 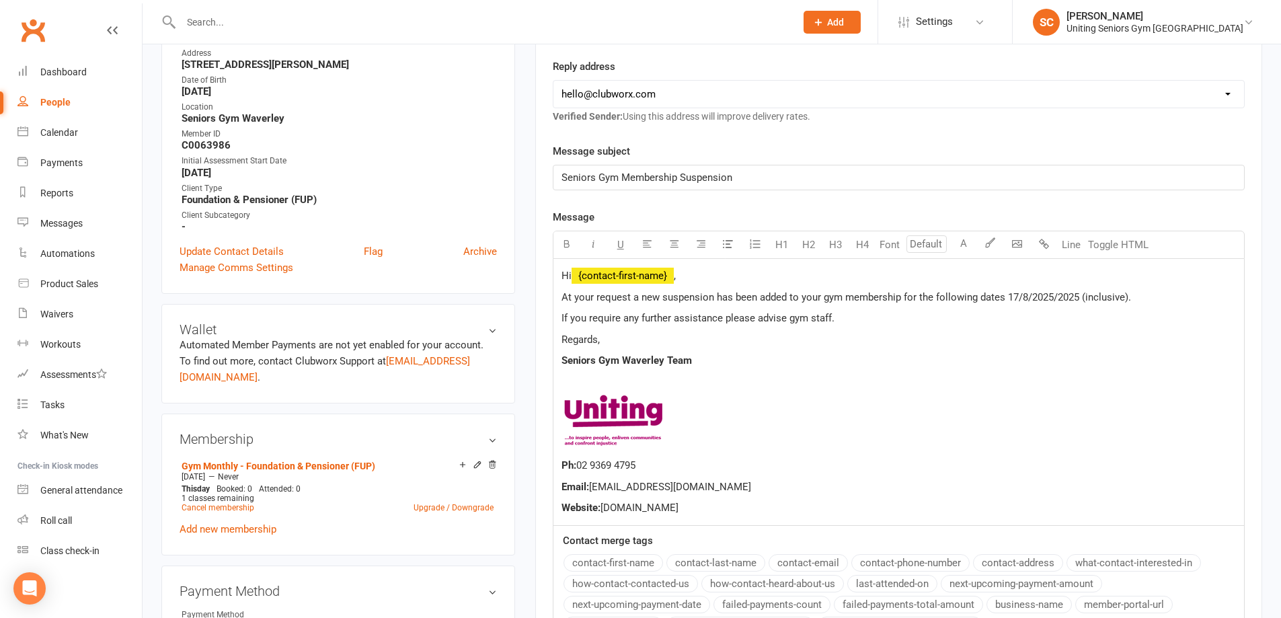 What do you see at coordinates (698, 318) in the screenshot?
I see `span: If you require any further assistance please advise gym staff.` at bounding box center [698, 318].